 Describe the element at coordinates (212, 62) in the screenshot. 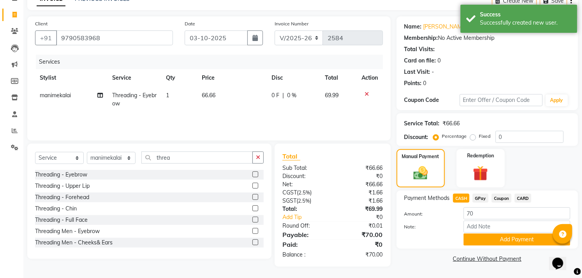

I see `div: Services` at that location.